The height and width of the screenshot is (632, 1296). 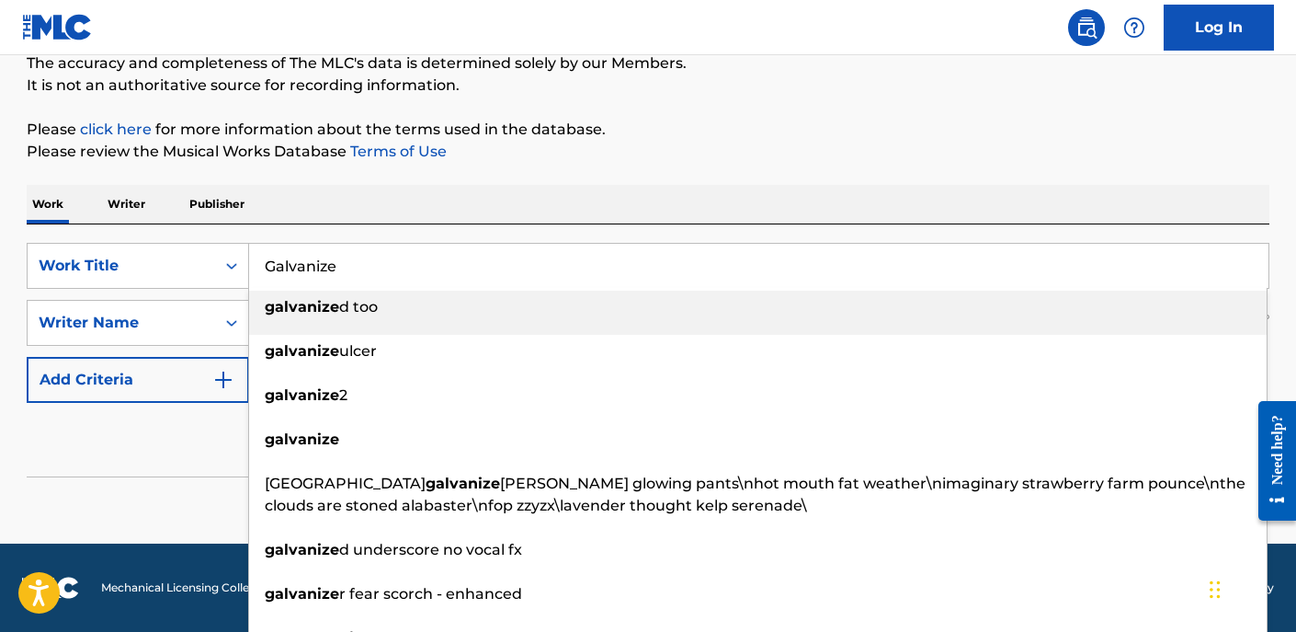 I want to click on img: MLC Logo, so click(x=57, y=27).